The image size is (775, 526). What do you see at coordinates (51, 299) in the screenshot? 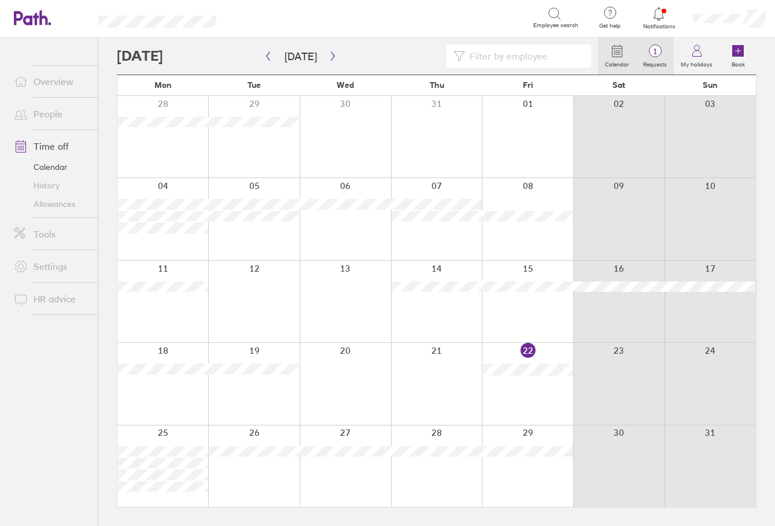
I see `a: HR advice` at bounding box center [51, 299].